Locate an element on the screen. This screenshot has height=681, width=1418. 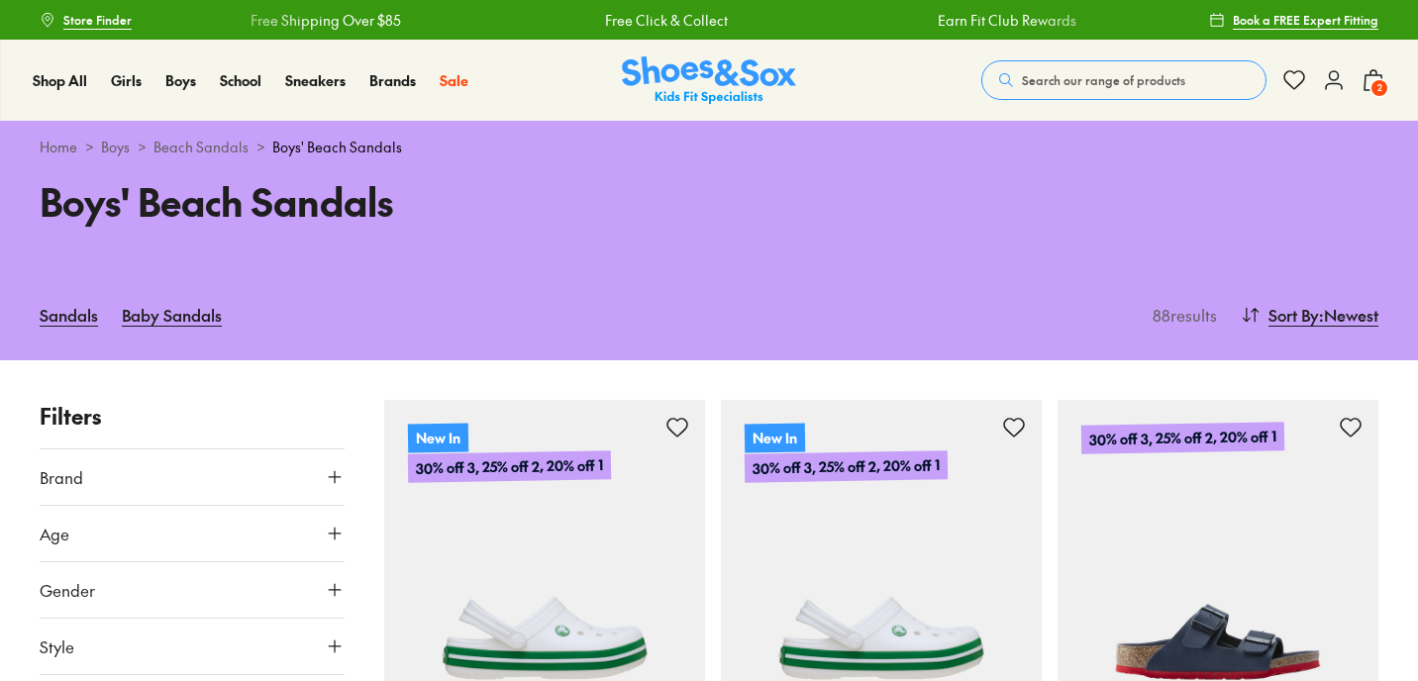
span: Sort By is located at coordinates (1293, 315).